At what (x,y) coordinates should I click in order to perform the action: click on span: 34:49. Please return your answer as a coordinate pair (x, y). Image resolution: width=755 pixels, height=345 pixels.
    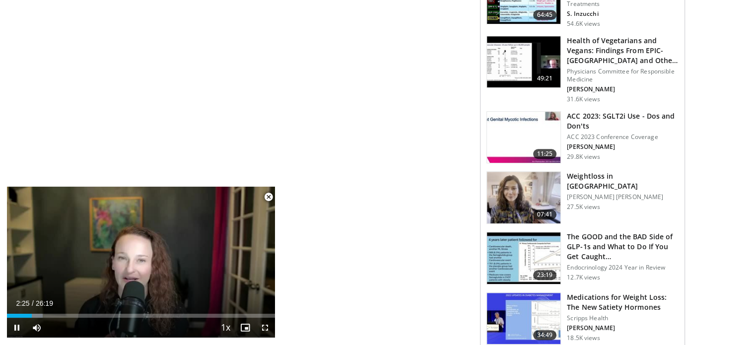
    Looking at the image, I should click on (545, 335).